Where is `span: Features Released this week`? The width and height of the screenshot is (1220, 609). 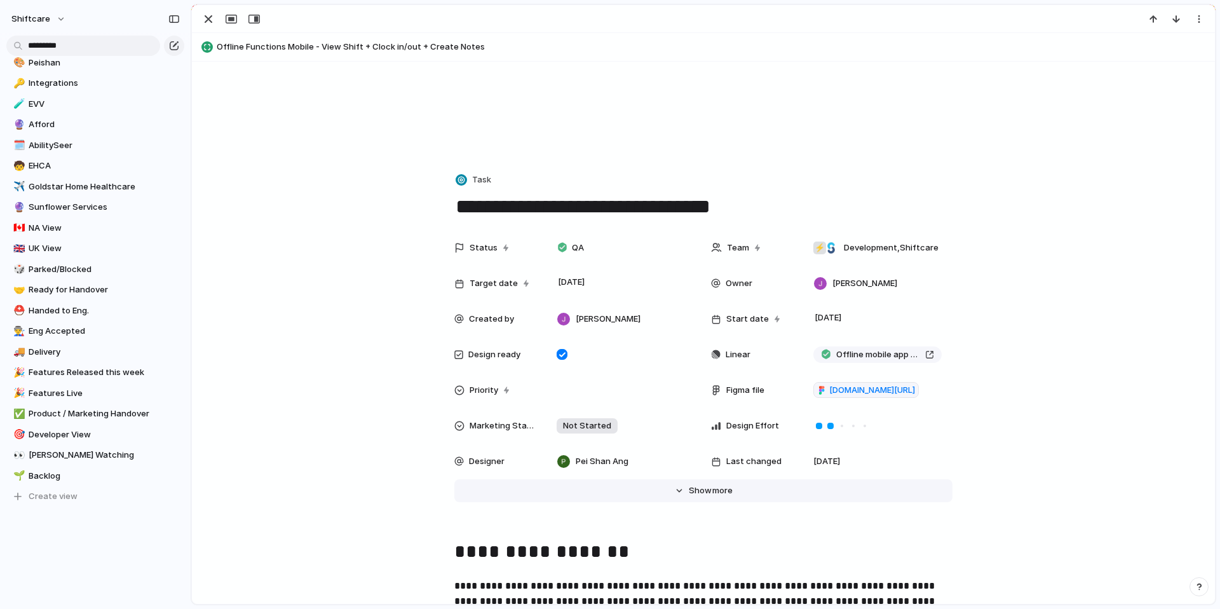
span: Features Released this week is located at coordinates (104, 372).